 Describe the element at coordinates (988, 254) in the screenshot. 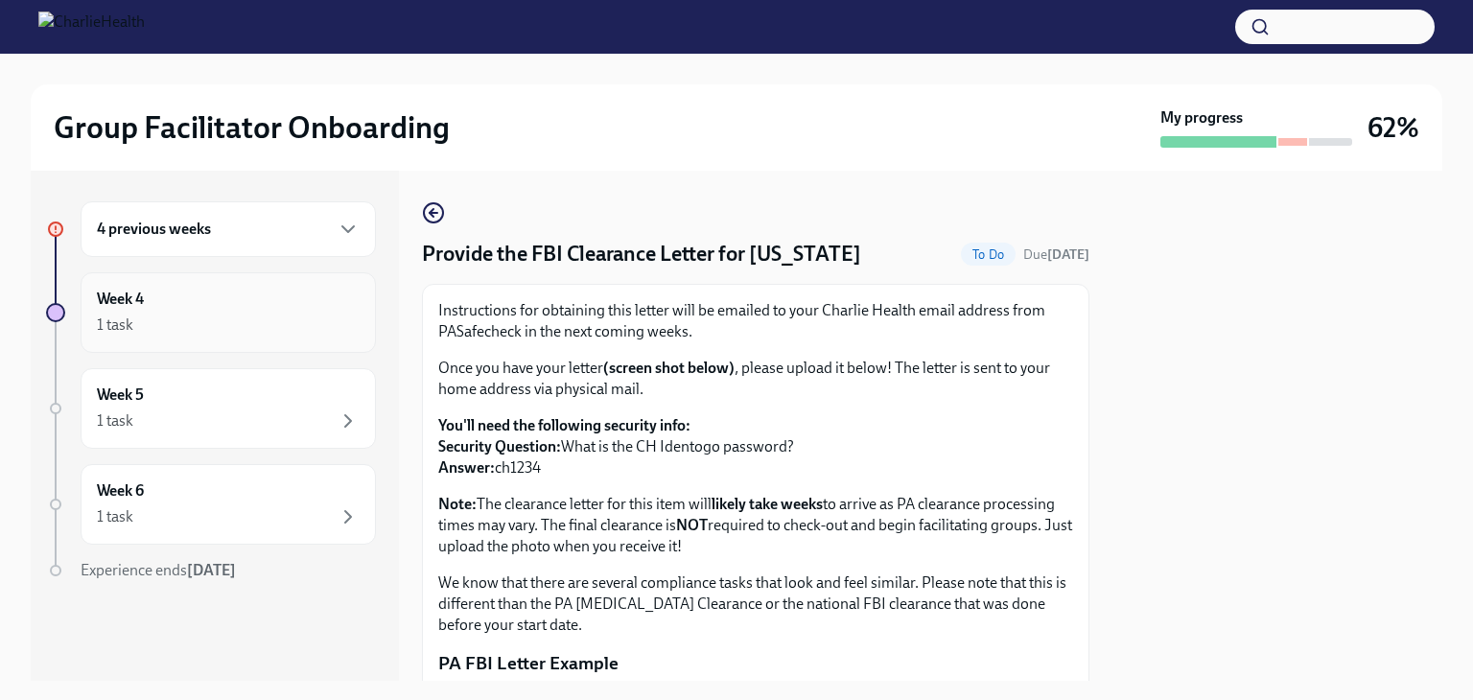

I see `span: To Do` at that location.